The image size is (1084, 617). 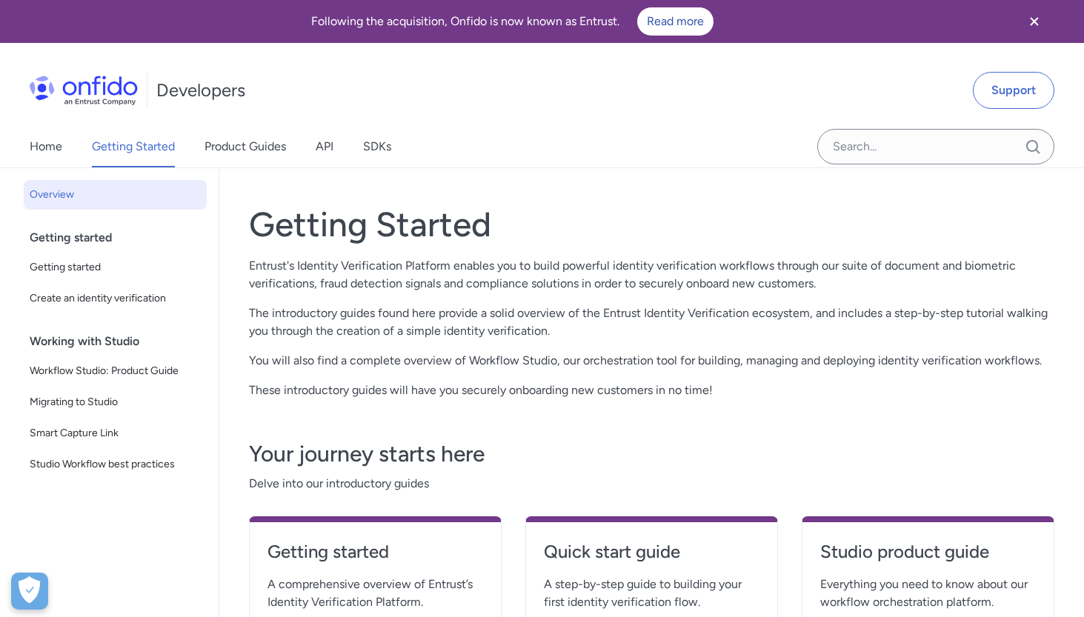 I want to click on a: Smart Capture Link, so click(x=115, y=433).